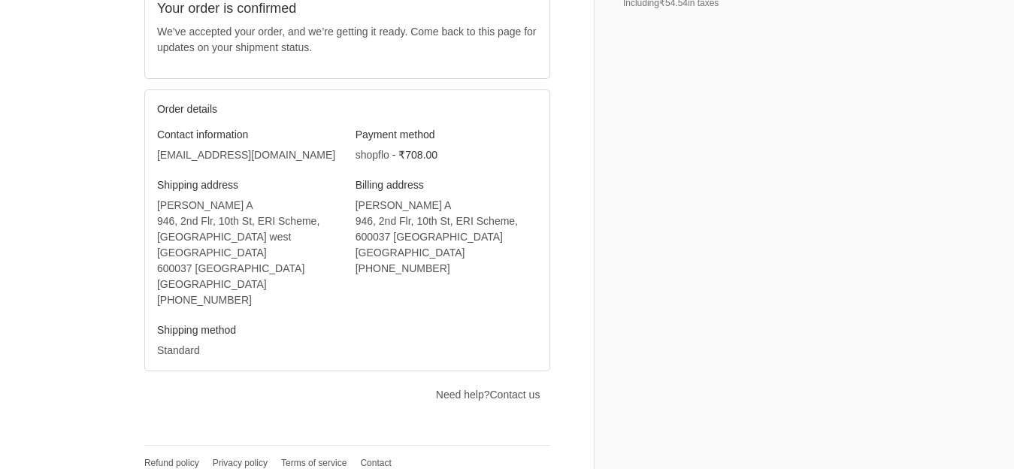 This screenshot has height=469, width=1014. Describe the element at coordinates (375, 463) in the screenshot. I see `a: Contact` at that location.